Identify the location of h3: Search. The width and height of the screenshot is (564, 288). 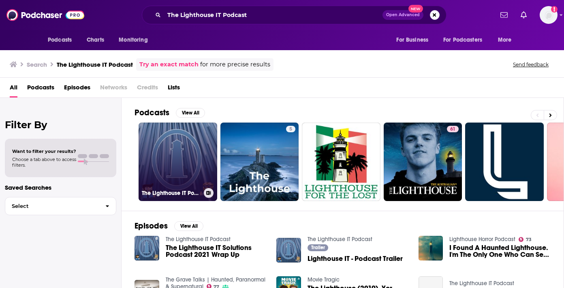
(37, 64).